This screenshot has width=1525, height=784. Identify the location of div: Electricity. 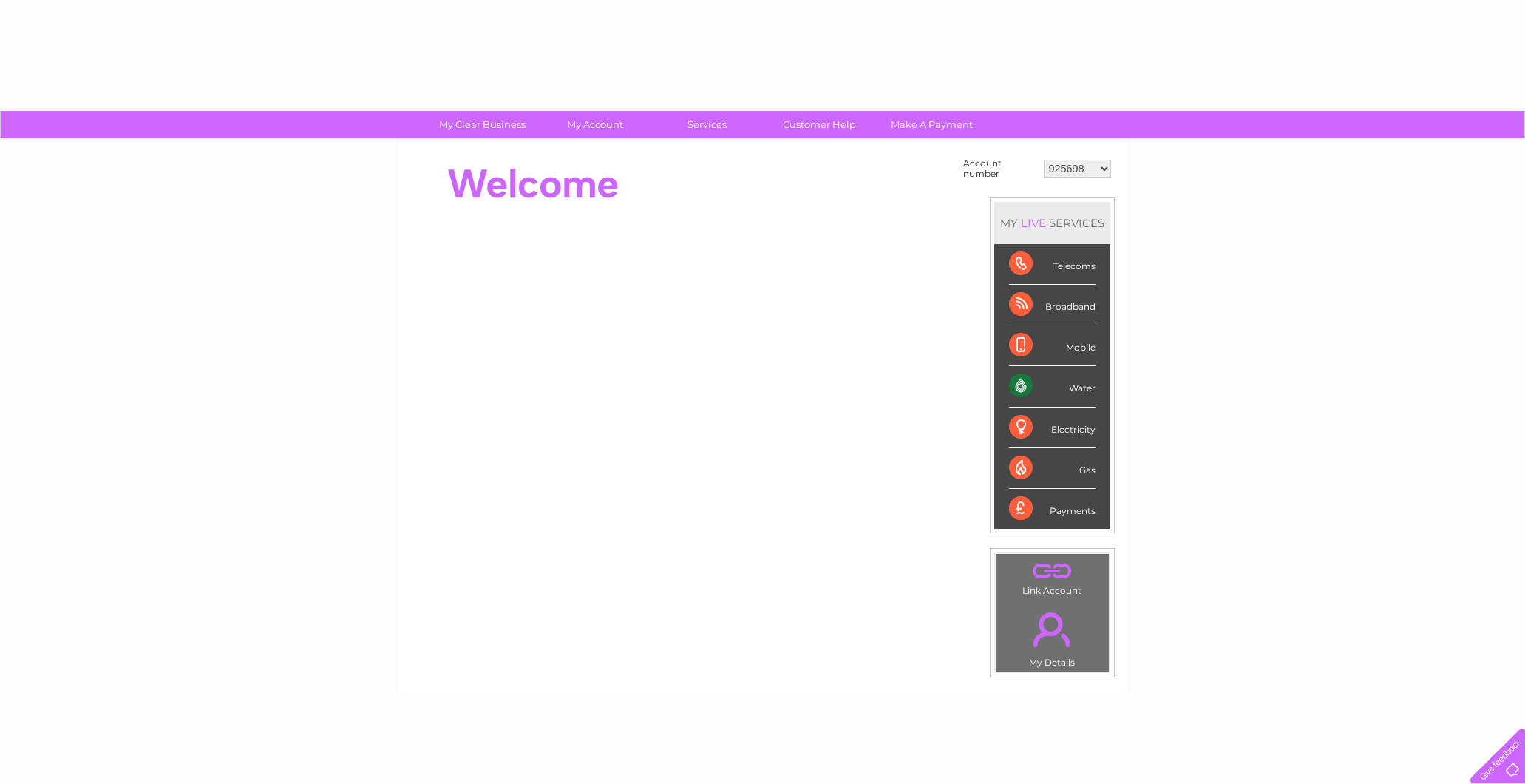
(1052, 428).